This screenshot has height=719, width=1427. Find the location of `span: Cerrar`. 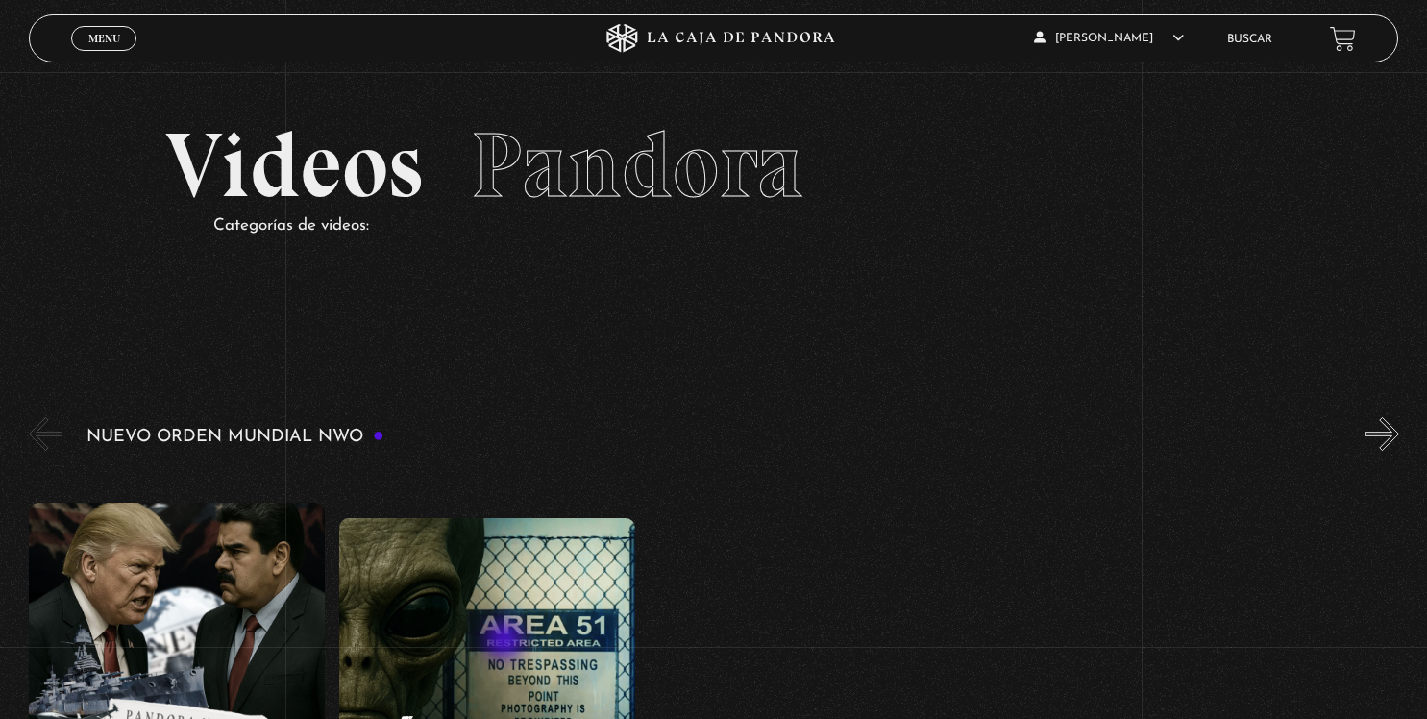

span: Cerrar is located at coordinates (104, 56).